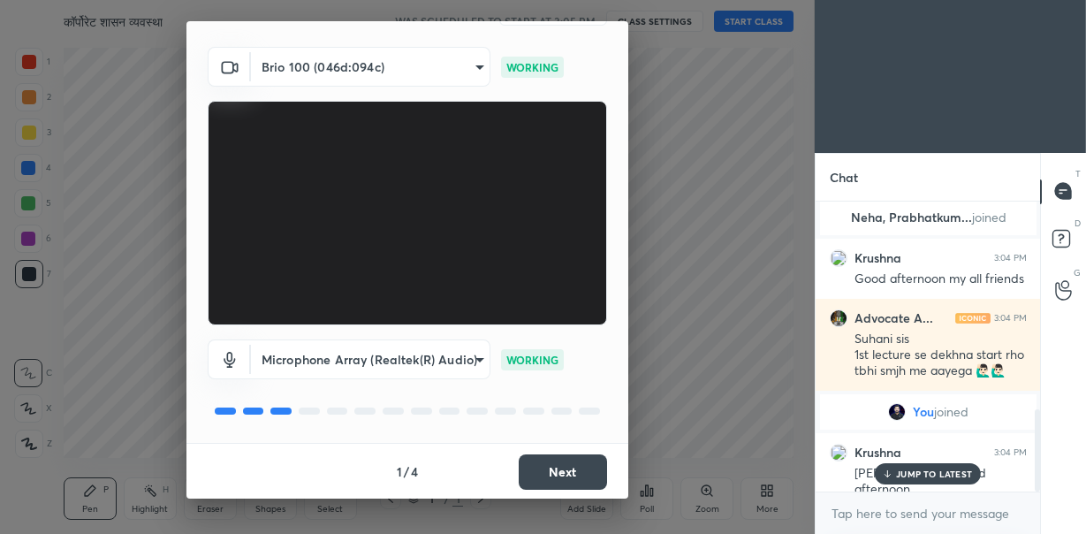  Describe the element at coordinates (839, 318) in the screenshot. I see `img: 7d53beb2b6274784b34418eb7cd6c706.jpg` at that location.